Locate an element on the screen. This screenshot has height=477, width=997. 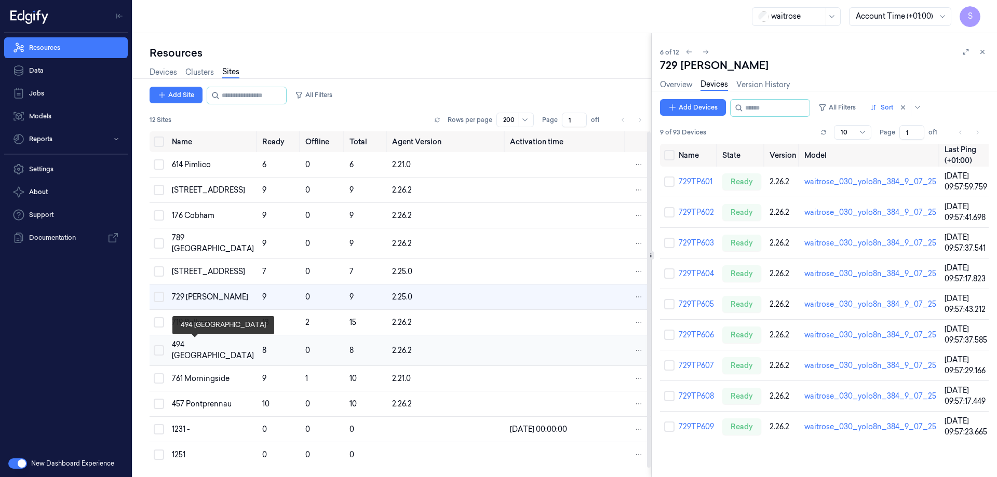
a: Resources is located at coordinates (66, 48).